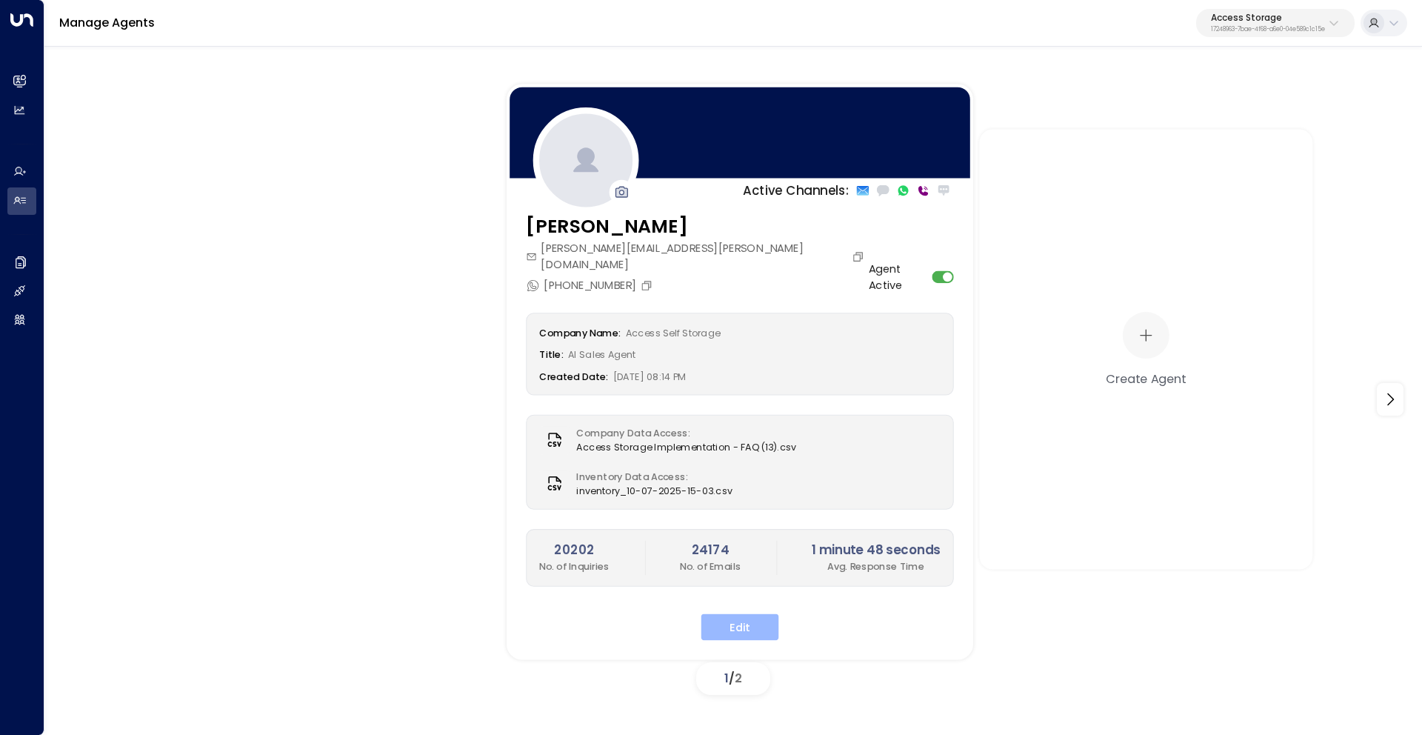  Describe the element at coordinates (711, 566) in the screenshot. I see `p: No. of Emails` at that location.